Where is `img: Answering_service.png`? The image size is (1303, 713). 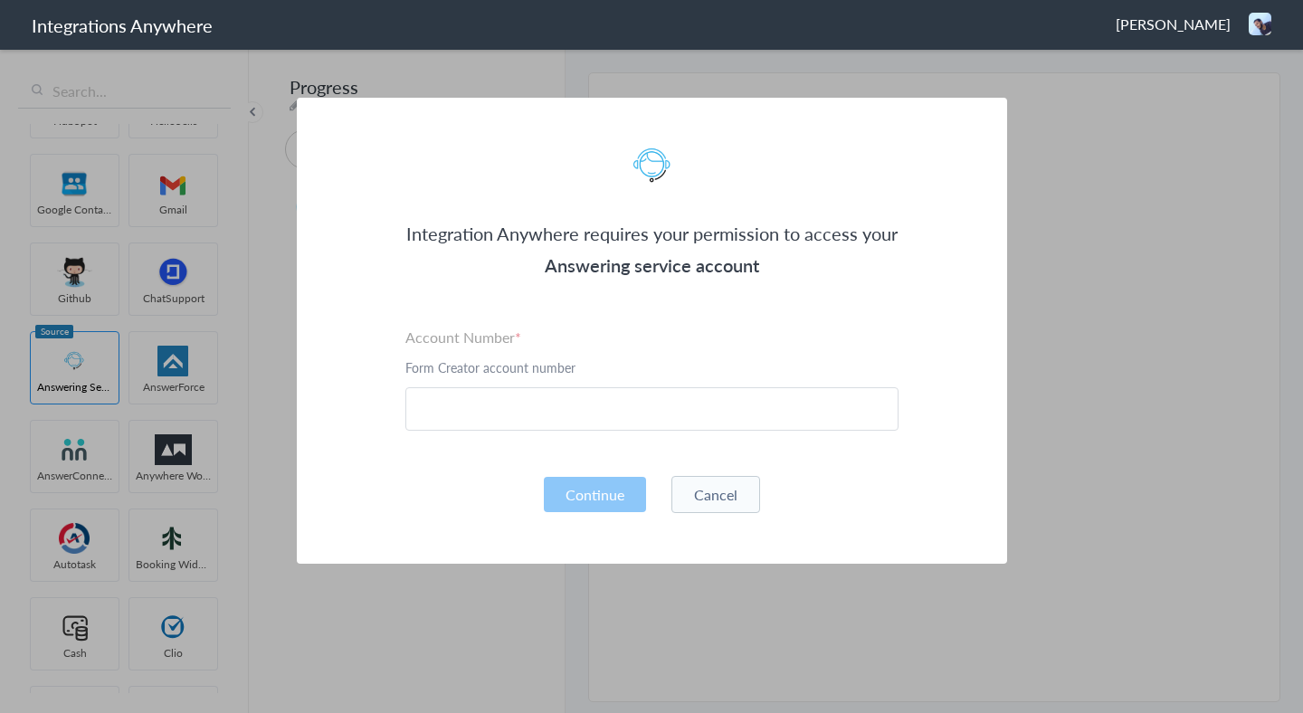
img: Answering_service.png is located at coordinates (651, 166).